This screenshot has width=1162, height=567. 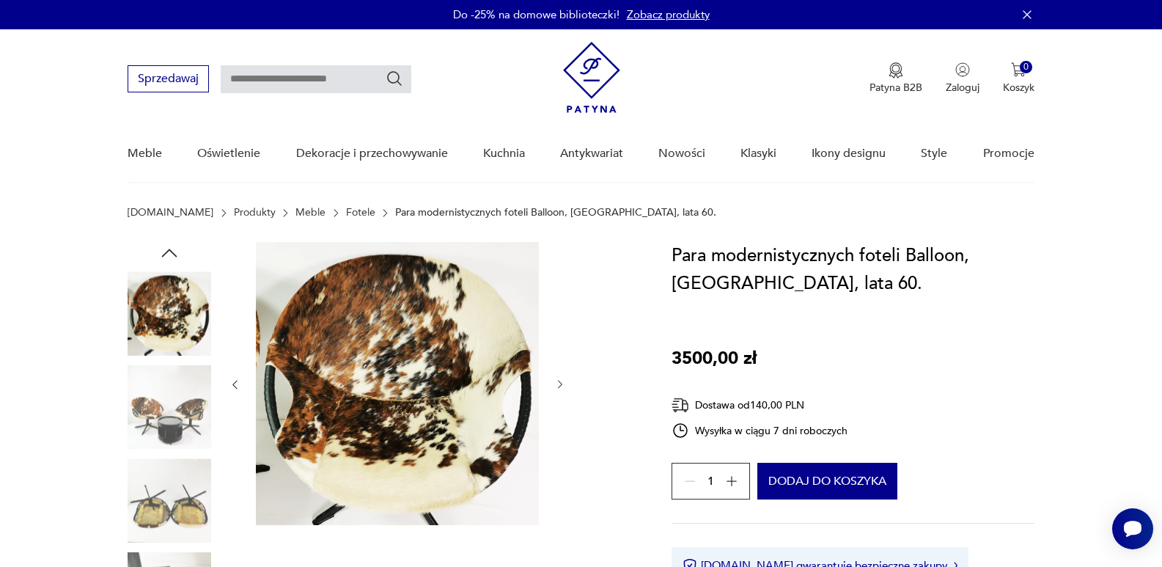 What do you see at coordinates (254, 213) in the screenshot?
I see `a: Produkty` at bounding box center [254, 213].